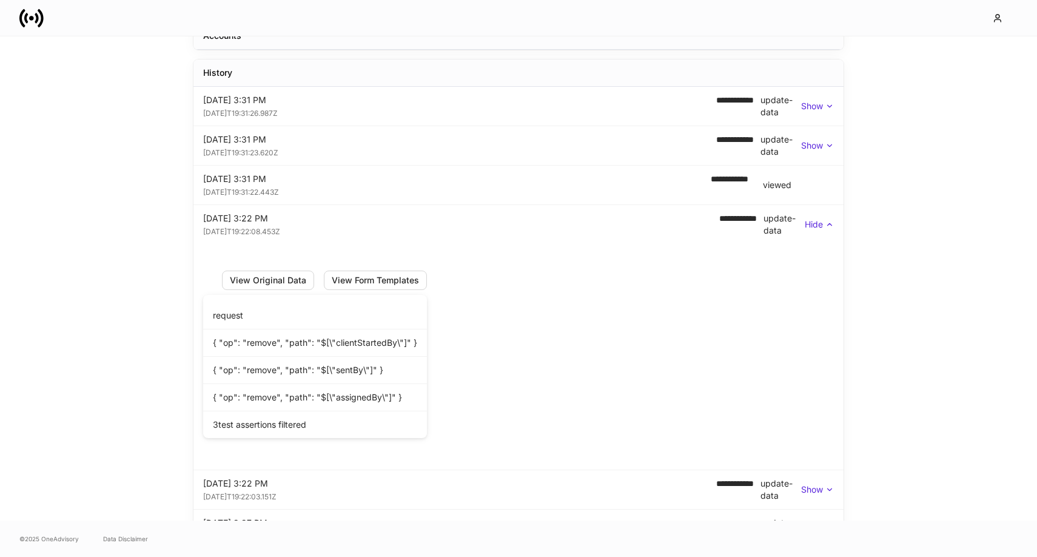  Describe the element at coordinates (315, 397) in the screenshot. I see `div: { "op": "remove", "path": "$[\"assignedBy\"]" }` at that location.